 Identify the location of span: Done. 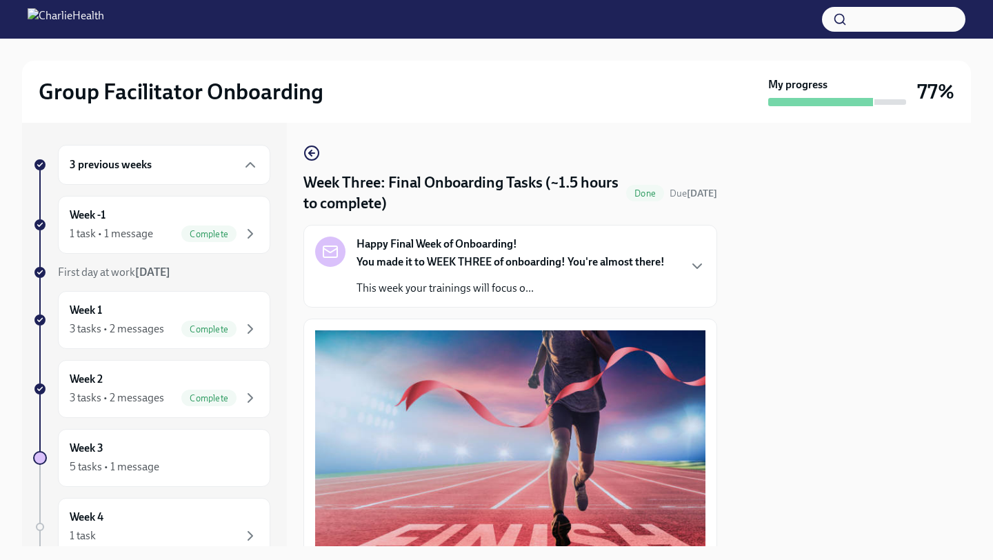
(645, 193).